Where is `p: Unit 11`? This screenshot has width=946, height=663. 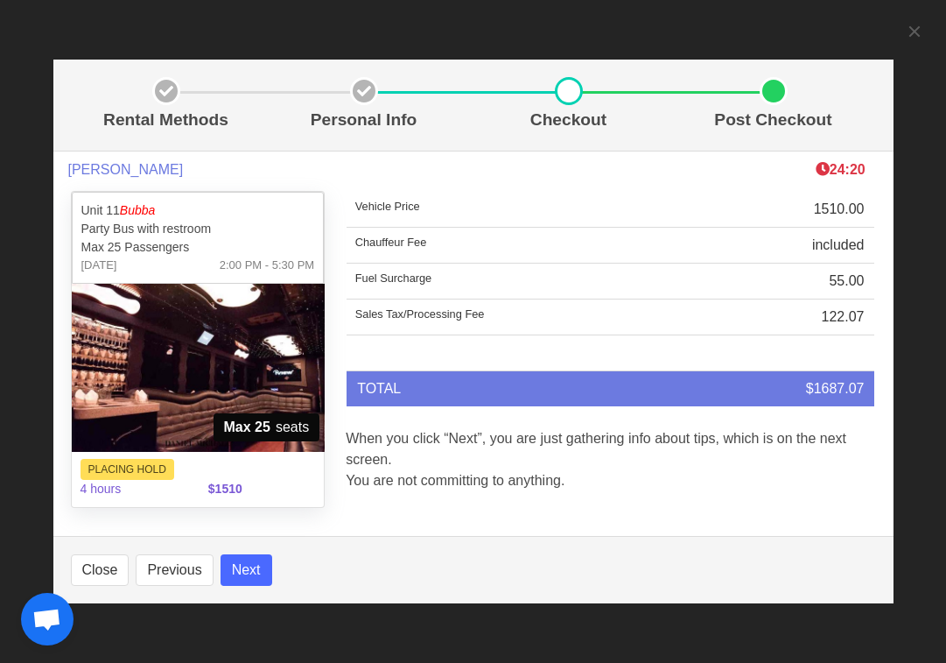
p: Unit 11 is located at coordinates (198, 210).